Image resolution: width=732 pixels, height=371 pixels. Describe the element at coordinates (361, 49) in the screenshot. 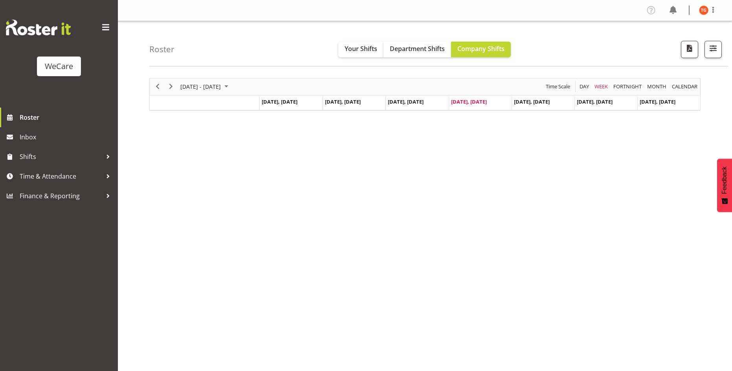

I see `button: Your Shifts` at that location.